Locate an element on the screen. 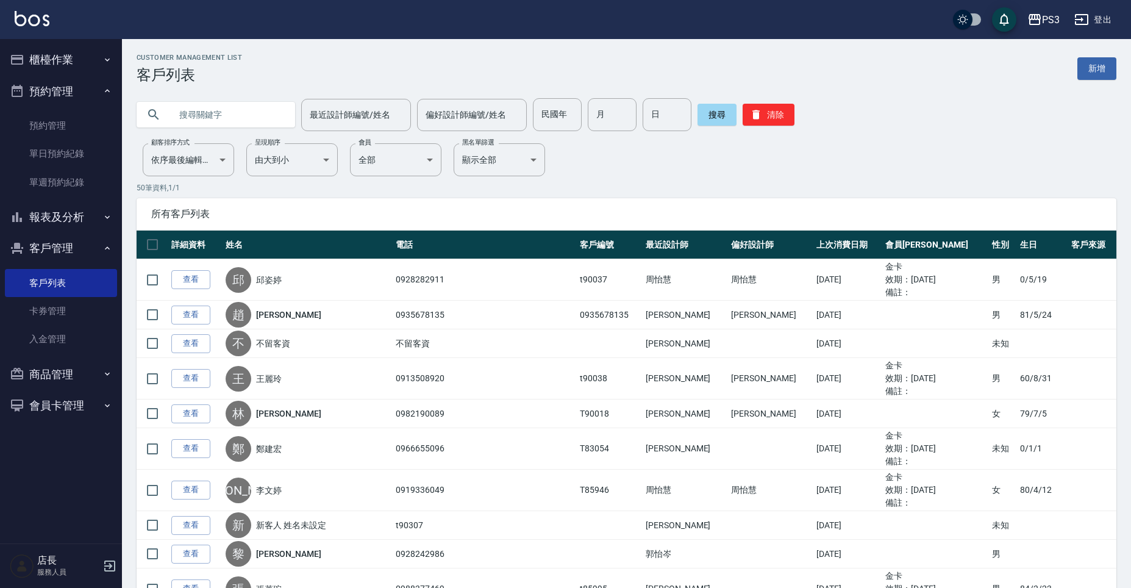 This screenshot has height=588, width=1131. div: 不 is located at coordinates (238, 343).